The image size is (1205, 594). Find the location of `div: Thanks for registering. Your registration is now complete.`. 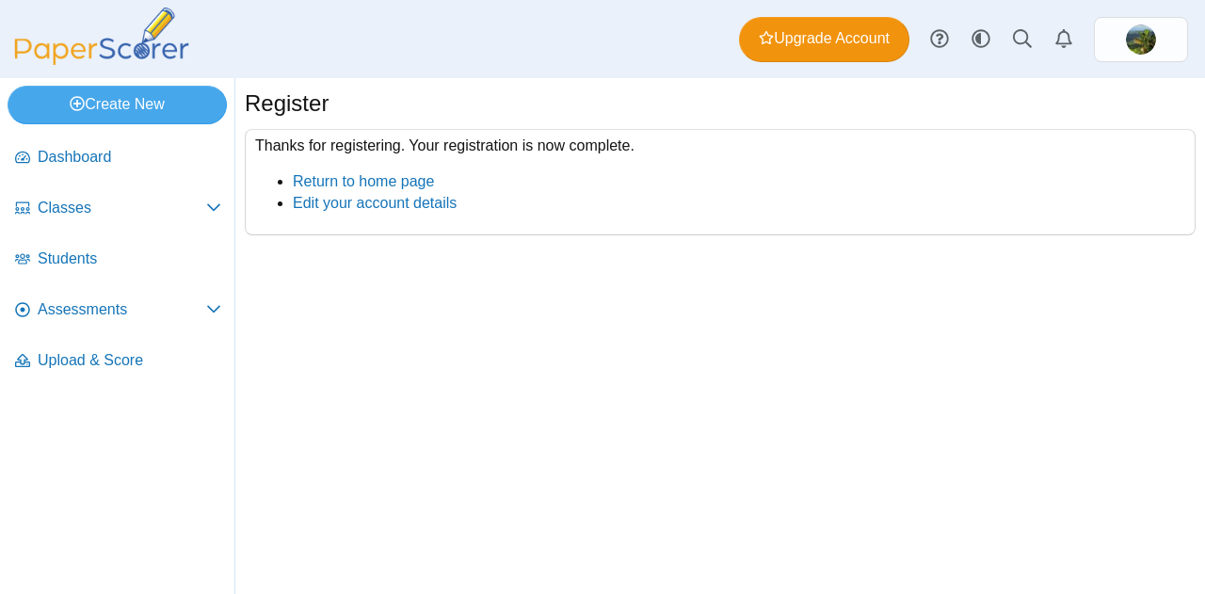

div: Thanks for registering. Your registration is now complete. is located at coordinates (720, 182).